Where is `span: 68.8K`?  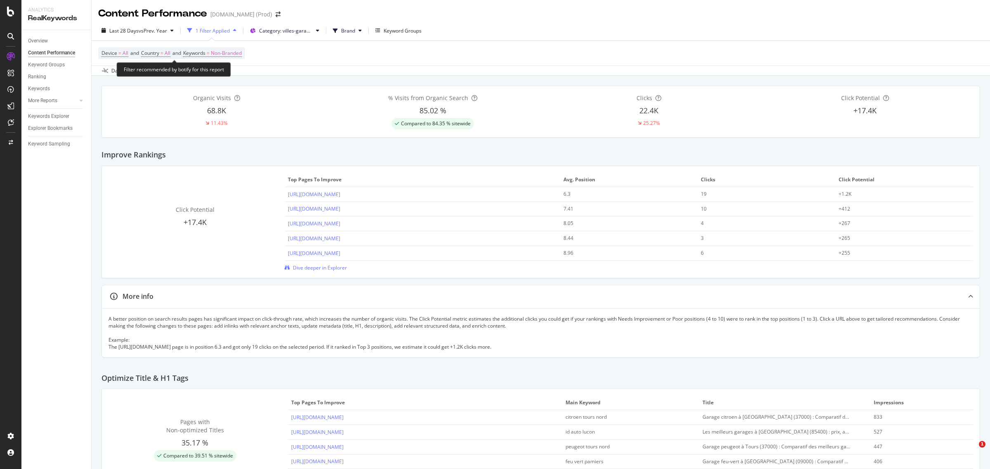
span: 68.8K is located at coordinates (217, 111).